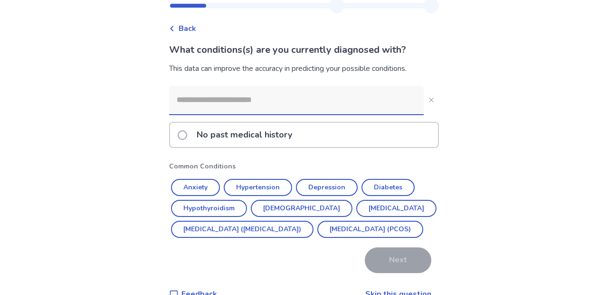 This screenshot has height=295, width=608. I want to click on button: Hypertension, so click(258, 187).